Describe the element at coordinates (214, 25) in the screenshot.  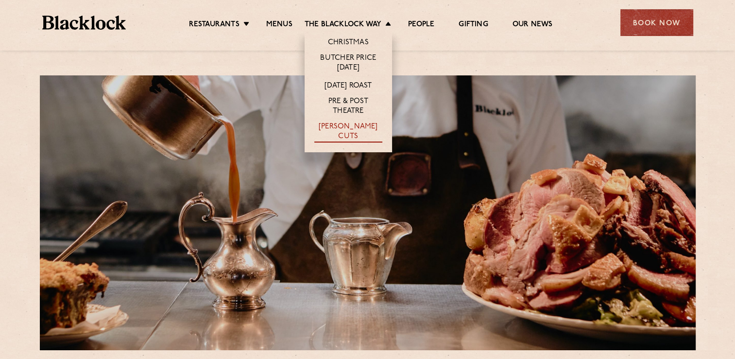
I see `a: Restaurants` at that location.